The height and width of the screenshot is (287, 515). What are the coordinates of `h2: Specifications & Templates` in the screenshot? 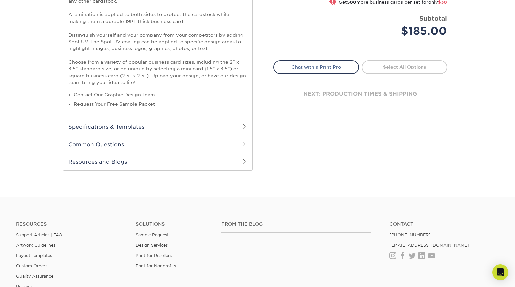 It's located at (158, 127).